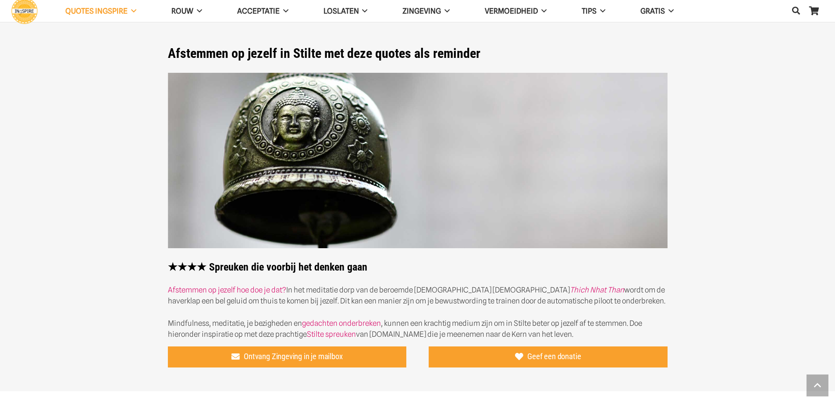  I want to click on span: TIPS, so click(589, 11).